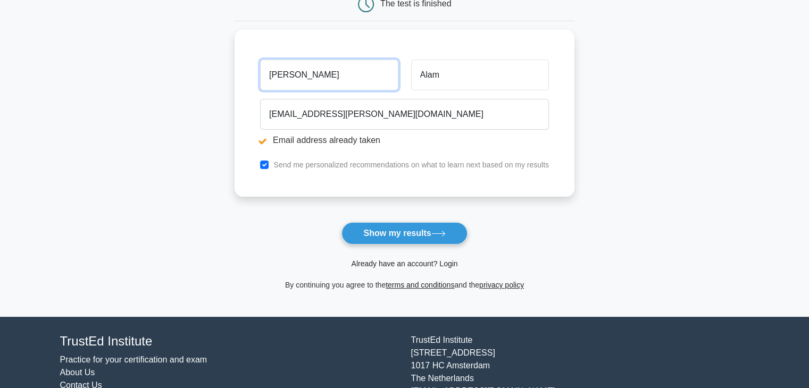 This screenshot has width=809, height=388. What do you see at coordinates (502, 285) in the screenshot?
I see `a: privacy policy` at bounding box center [502, 285].